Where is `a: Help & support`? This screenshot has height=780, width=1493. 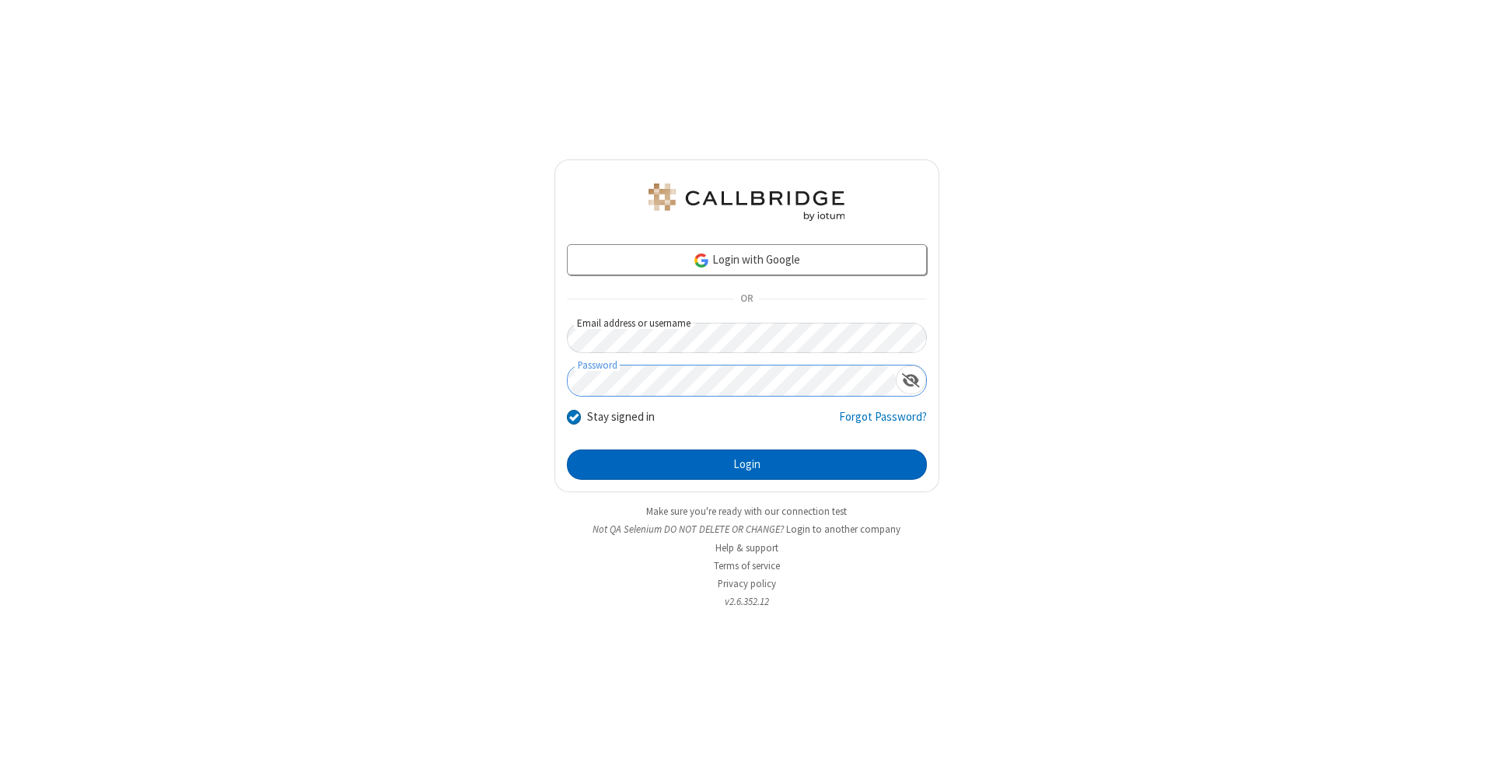 a: Help & support is located at coordinates (746, 547).